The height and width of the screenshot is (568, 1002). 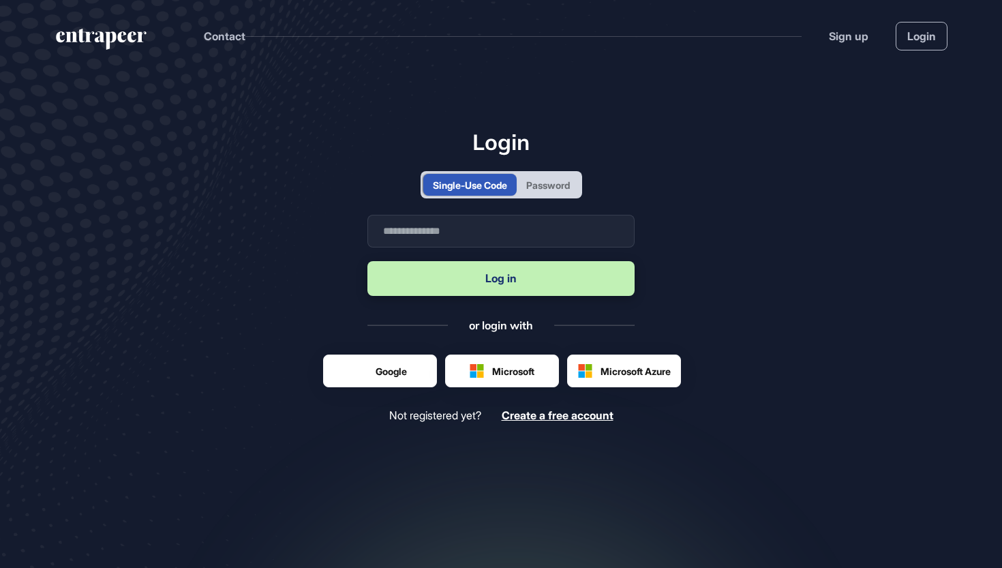 What do you see at coordinates (501, 142) in the screenshot?
I see `h1: Login` at bounding box center [501, 142].